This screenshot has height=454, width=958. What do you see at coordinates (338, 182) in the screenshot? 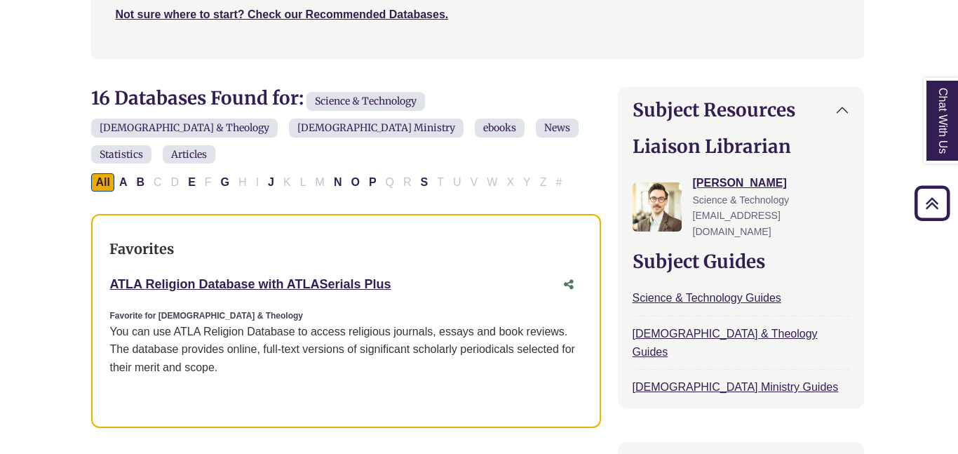
I see `button: Filter Results N` at bounding box center [338, 182].